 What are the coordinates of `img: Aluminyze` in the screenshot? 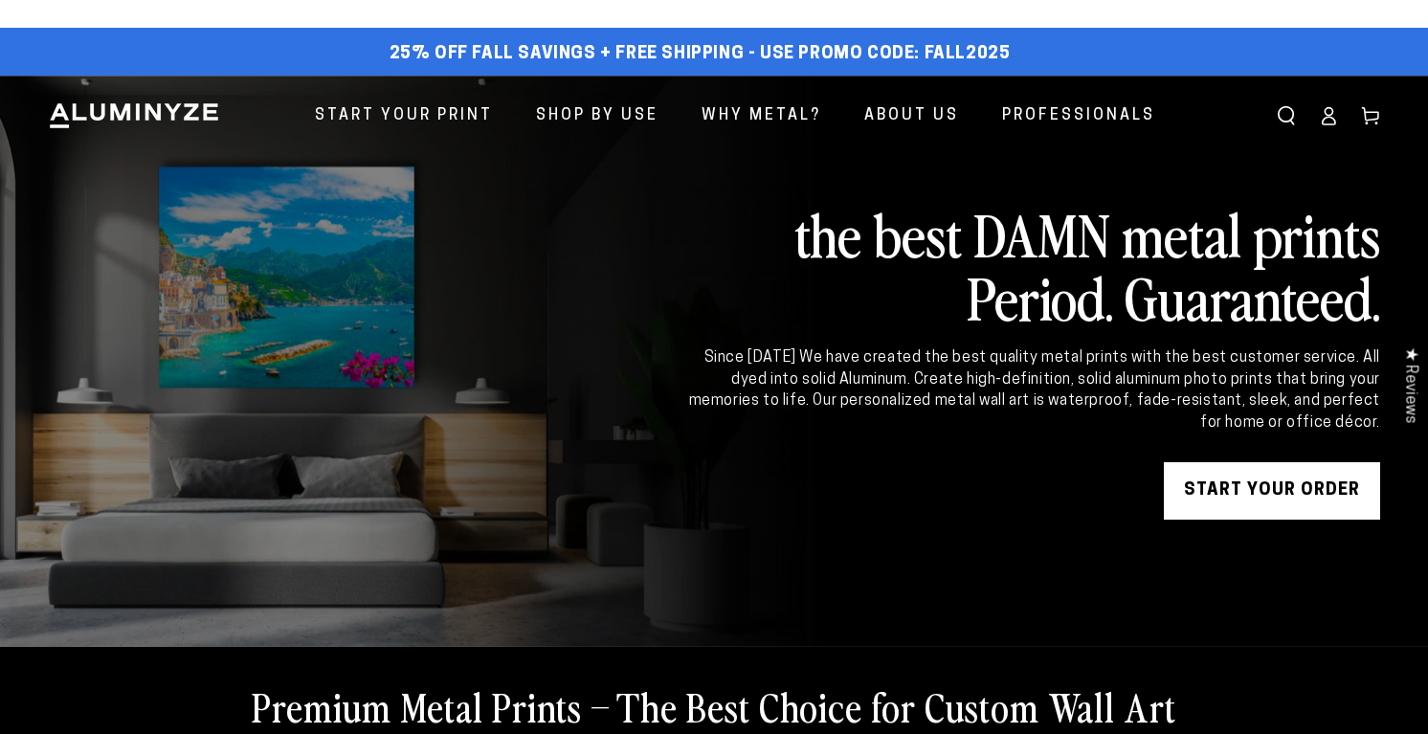 It's located at (134, 116).